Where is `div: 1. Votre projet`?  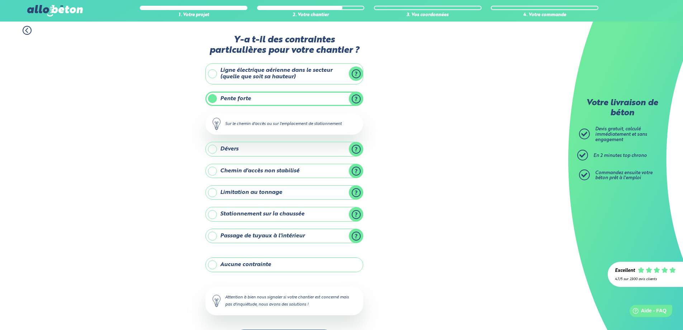 div: 1. Votre projet is located at coordinates (194, 15).